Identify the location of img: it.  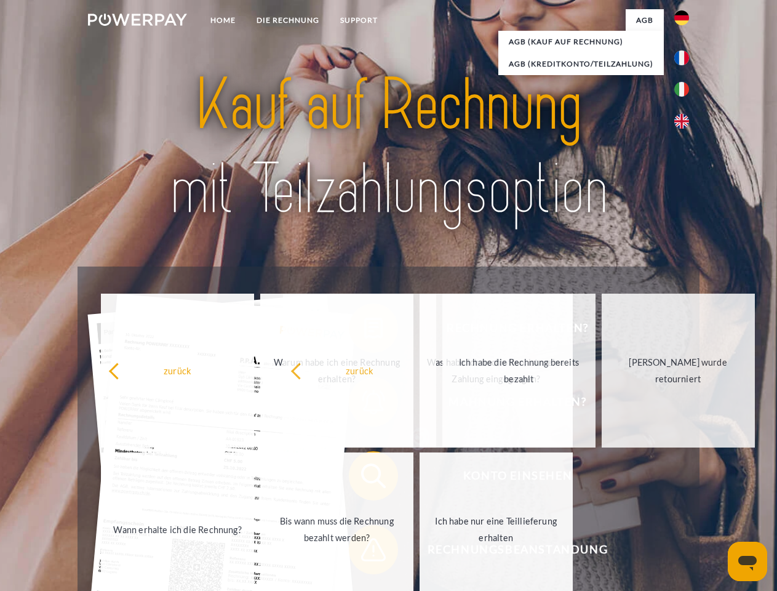
(682, 89).